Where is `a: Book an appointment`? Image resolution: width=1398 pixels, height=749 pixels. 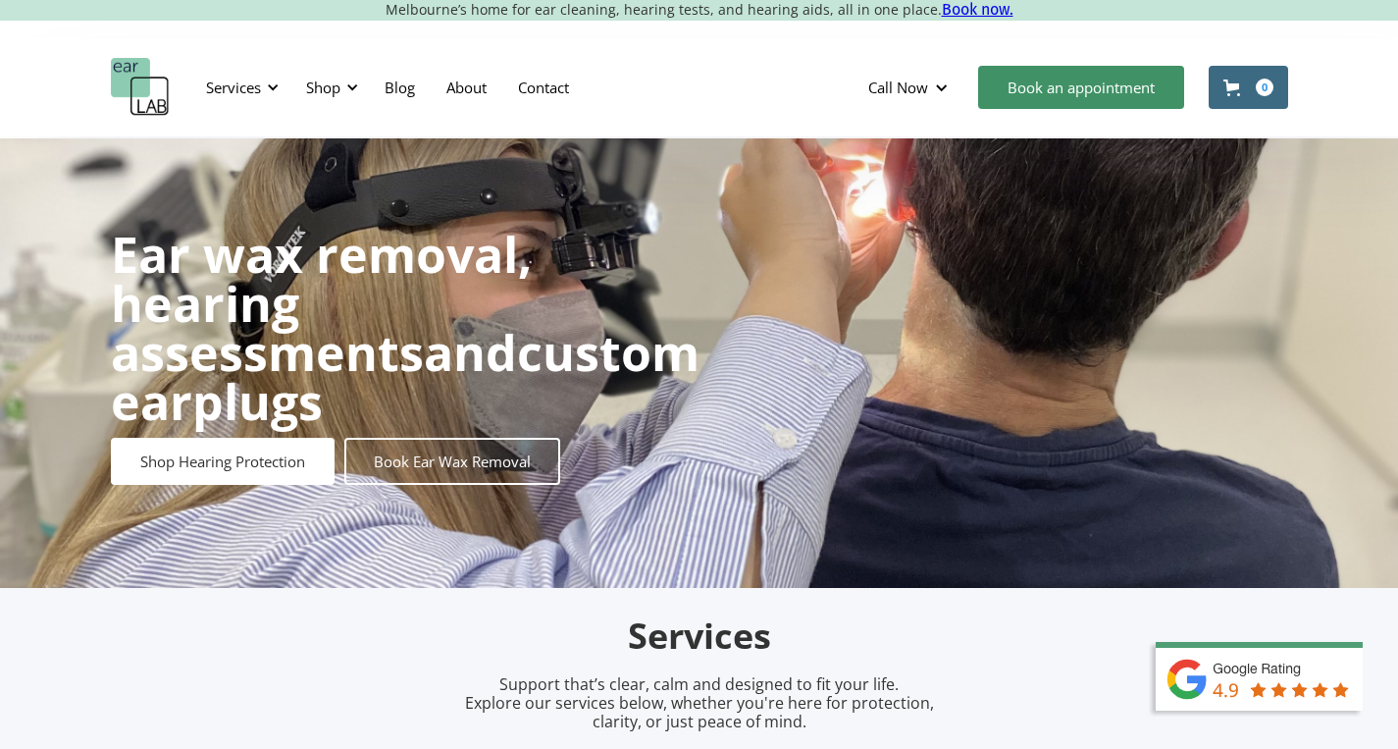 a: Book an appointment is located at coordinates (1081, 87).